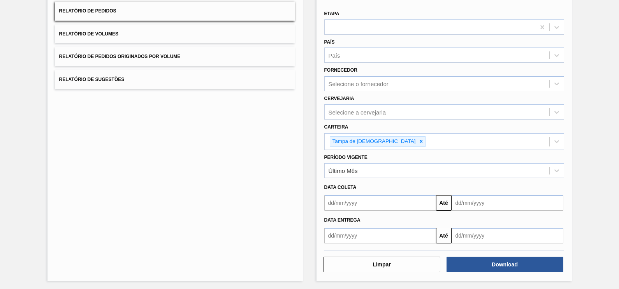  Describe the element at coordinates (175, 79) in the screenshot. I see `button: Relatório de Sugestões` at that location.